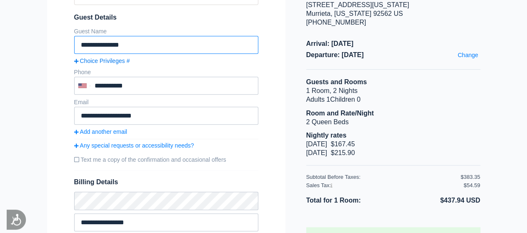 This screenshot has width=527, height=233. What do you see at coordinates (394, 100) in the screenshot?
I see `li: Adults 1` at bounding box center [394, 100].